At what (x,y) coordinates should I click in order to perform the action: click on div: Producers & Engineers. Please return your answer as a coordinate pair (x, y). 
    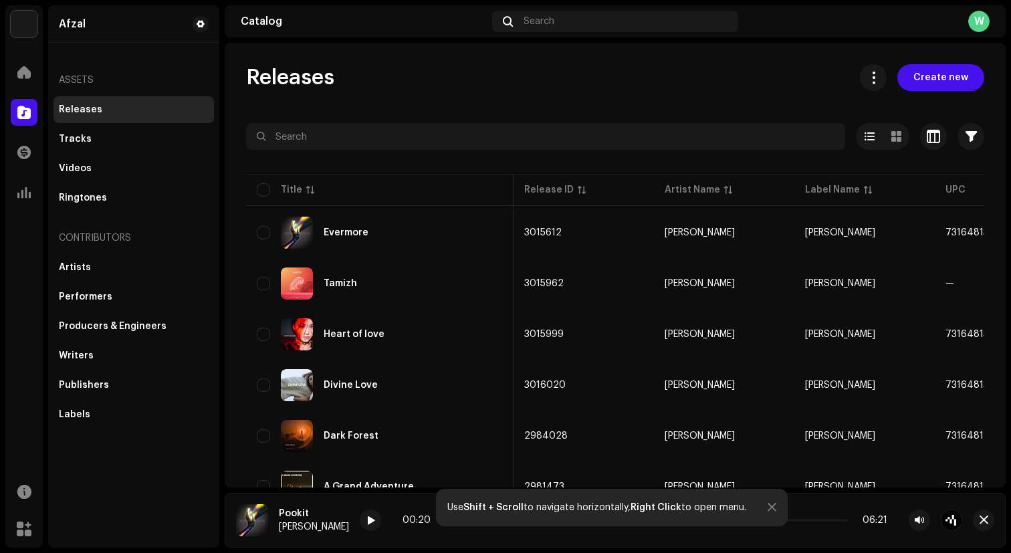
    Looking at the image, I should click on (112, 326).